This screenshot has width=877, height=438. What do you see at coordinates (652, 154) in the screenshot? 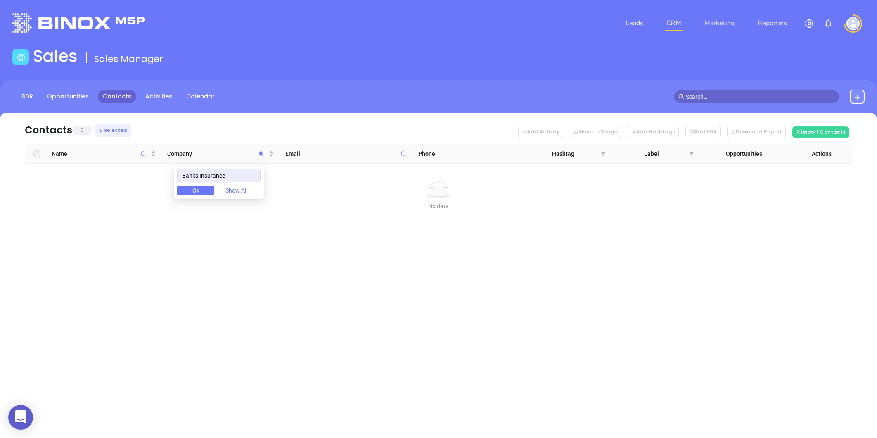
I see `span: Label` at bounding box center [652, 154].